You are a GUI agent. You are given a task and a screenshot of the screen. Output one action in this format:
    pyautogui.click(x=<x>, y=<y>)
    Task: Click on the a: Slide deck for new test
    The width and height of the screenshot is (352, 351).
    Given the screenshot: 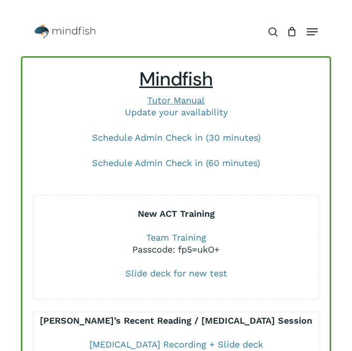 What is the action you would take?
    pyautogui.click(x=176, y=273)
    